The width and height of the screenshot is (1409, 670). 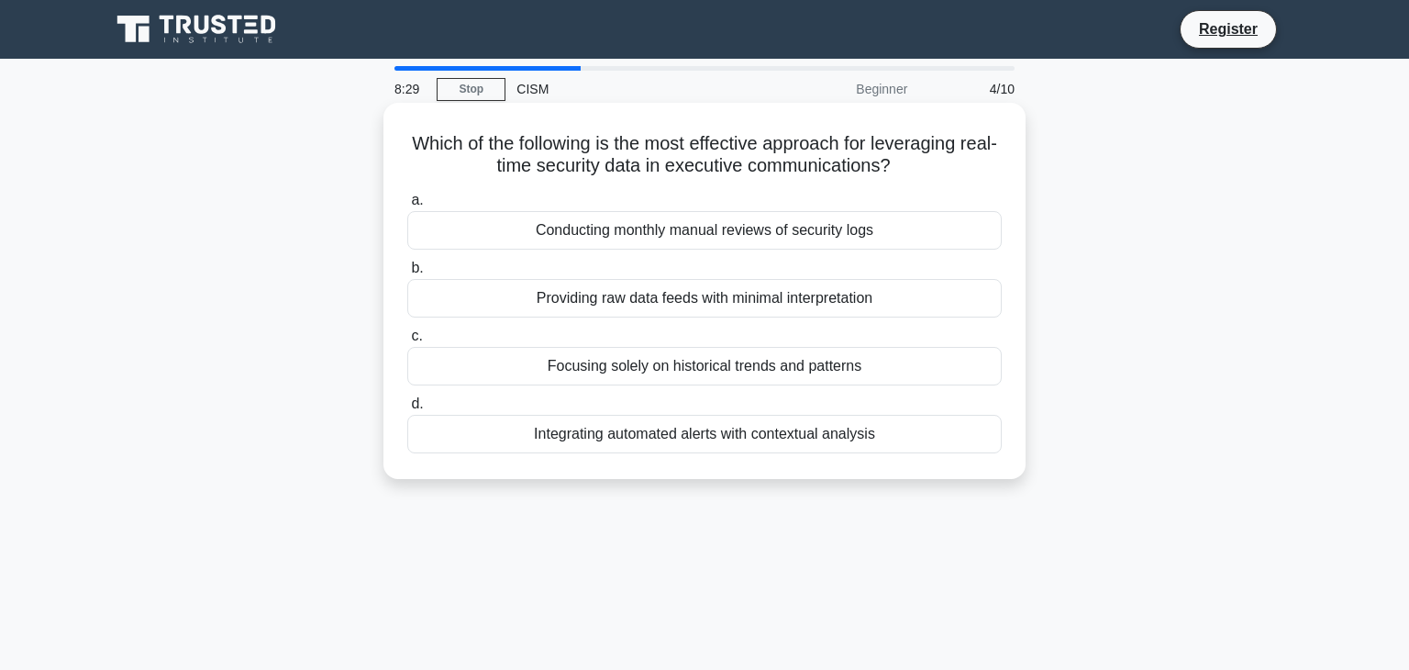 What do you see at coordinates (837, 89) in the screenshot?
I see `div: Beginner` at bounding box center [837, 89].